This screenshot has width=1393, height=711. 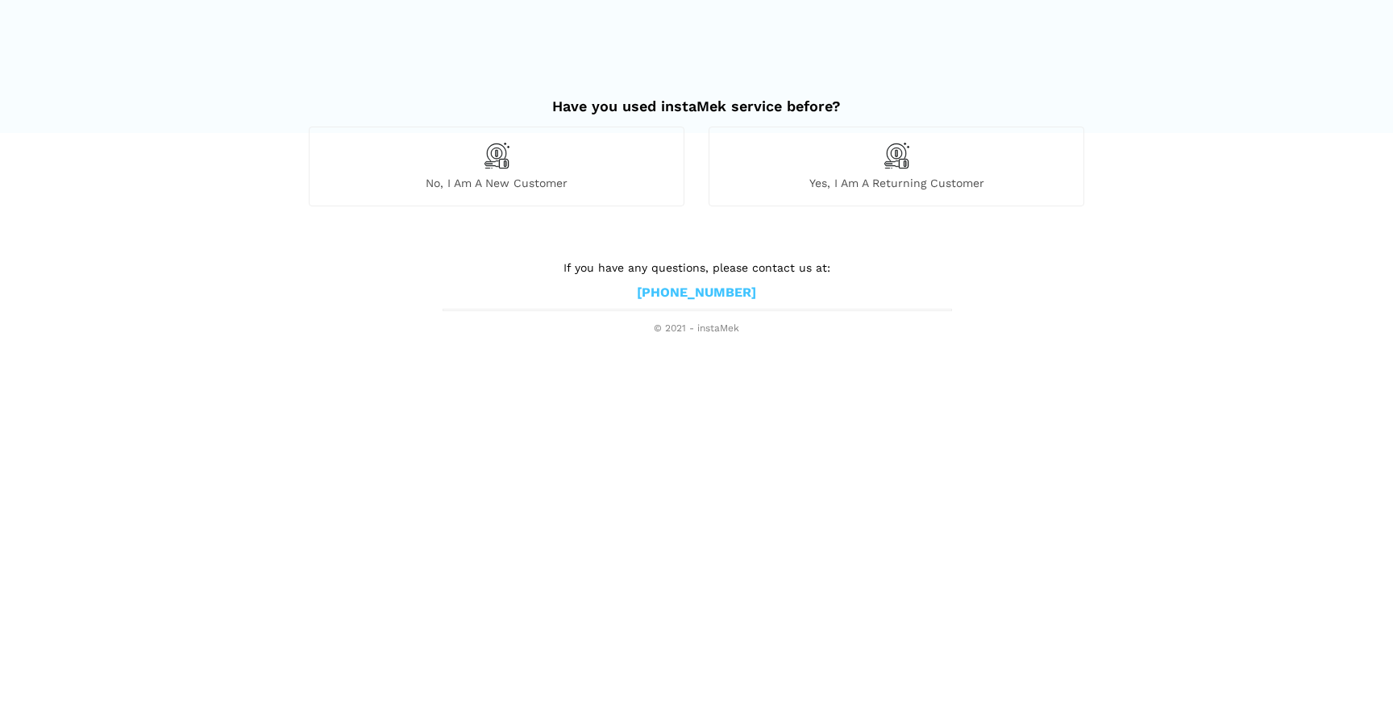 I want to click on span: Yes, I am a returning customer, so click(x=896, y=183).